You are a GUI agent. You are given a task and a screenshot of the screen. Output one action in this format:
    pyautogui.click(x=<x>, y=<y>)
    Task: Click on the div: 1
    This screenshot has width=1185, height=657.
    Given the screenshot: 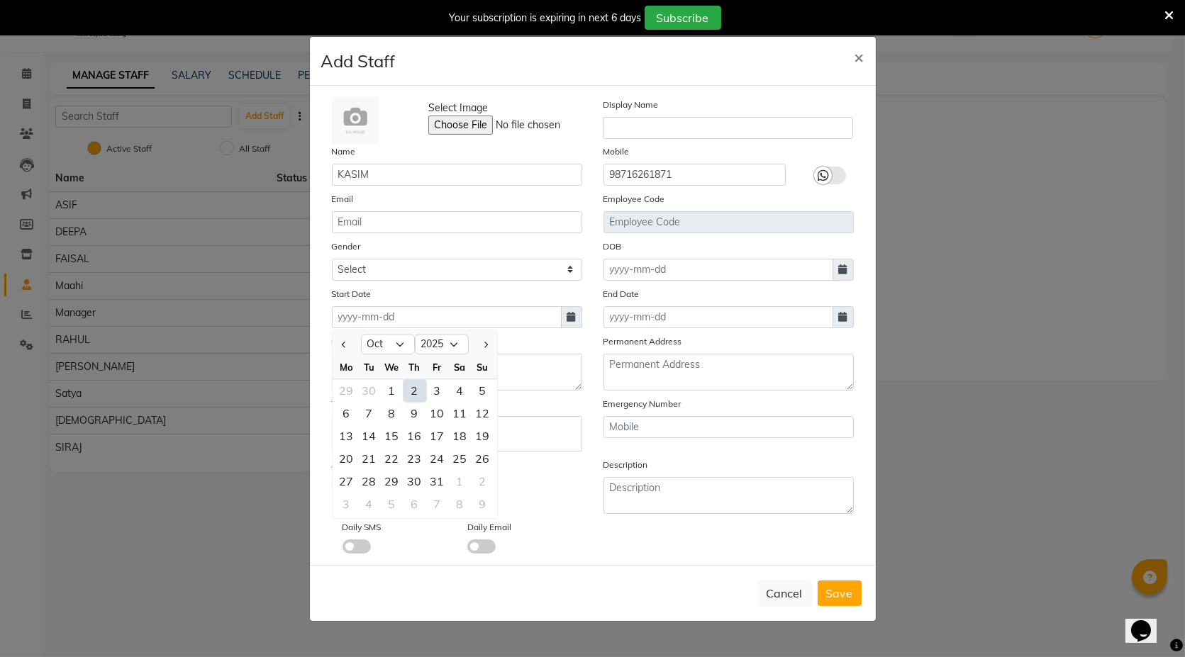 What is the action you would take?
    pyautogui.click(x=460, y=482)
    